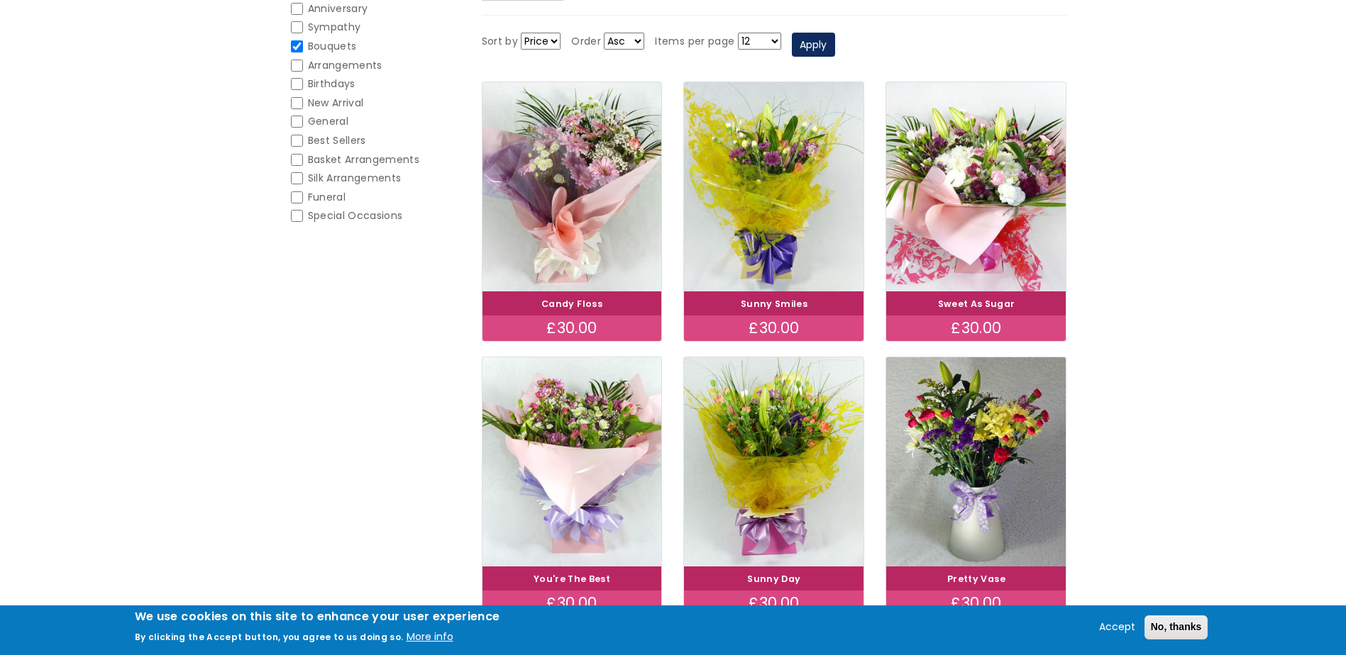  I want to click on span: Bouquets, so click(332, 46).